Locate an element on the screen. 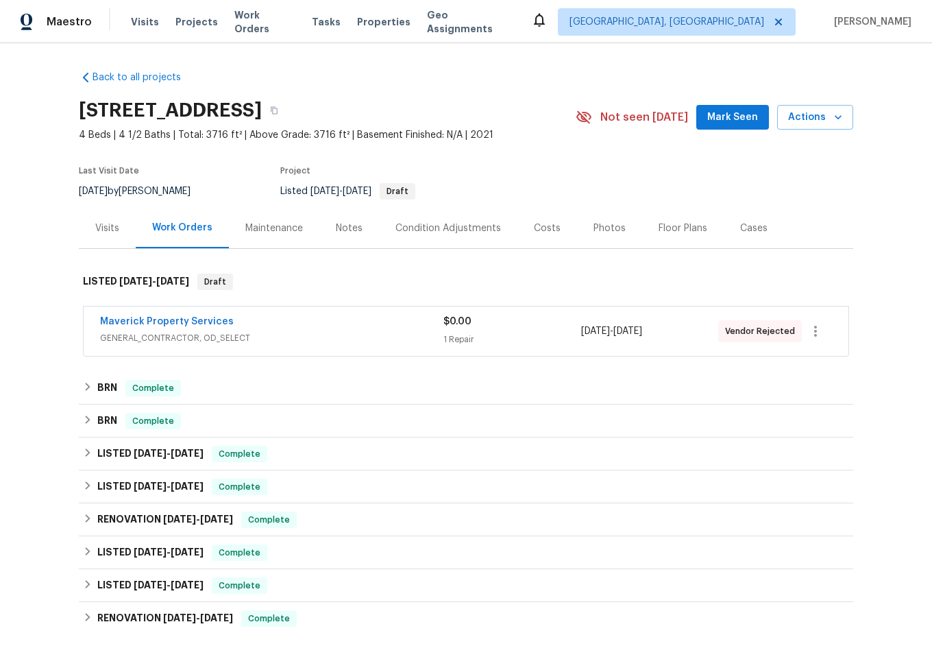 Image resolution: width=932 pixels, height=657 pixels. span: Project is located at coordinates (295, 171).